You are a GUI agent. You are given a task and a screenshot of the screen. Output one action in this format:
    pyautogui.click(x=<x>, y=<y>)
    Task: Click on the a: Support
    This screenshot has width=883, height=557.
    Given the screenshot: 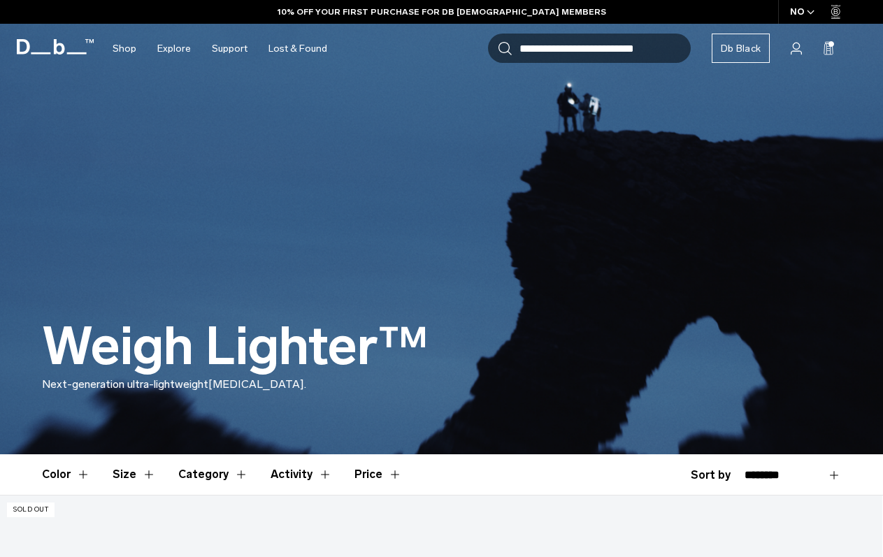 What is the action you would take?
    pyautogui.click(x=229, y=48)
    